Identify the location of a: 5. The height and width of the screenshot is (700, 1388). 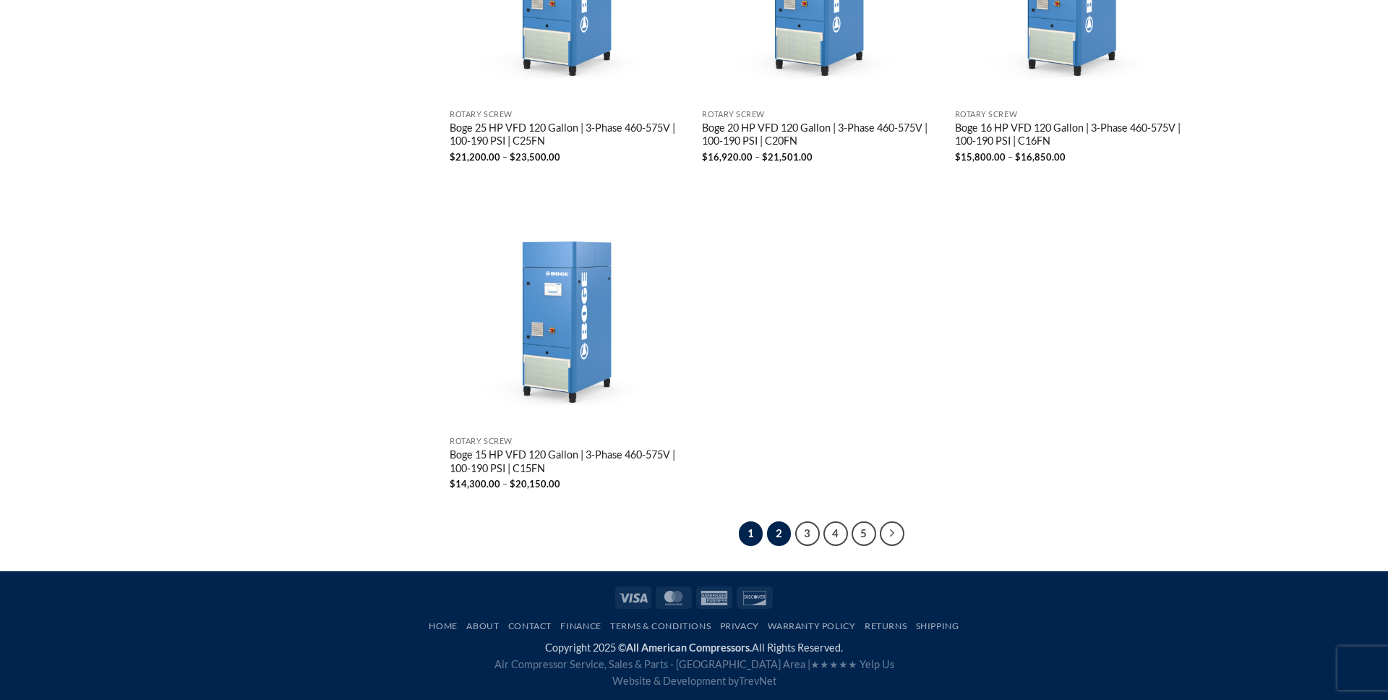
(864, 534).